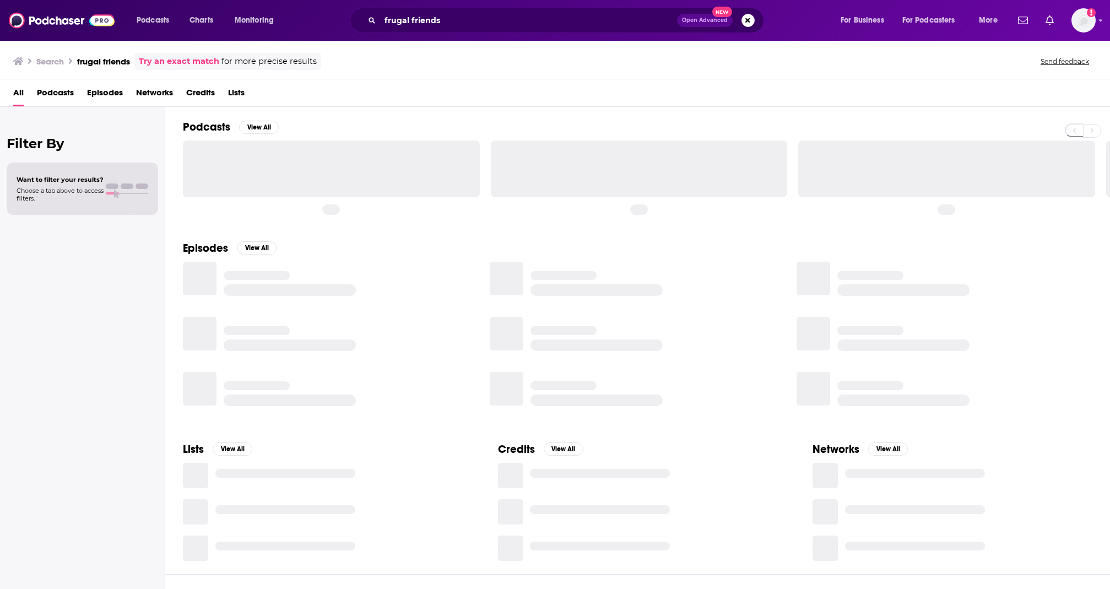  I want to click on h2: Lists, so click(193, 449).